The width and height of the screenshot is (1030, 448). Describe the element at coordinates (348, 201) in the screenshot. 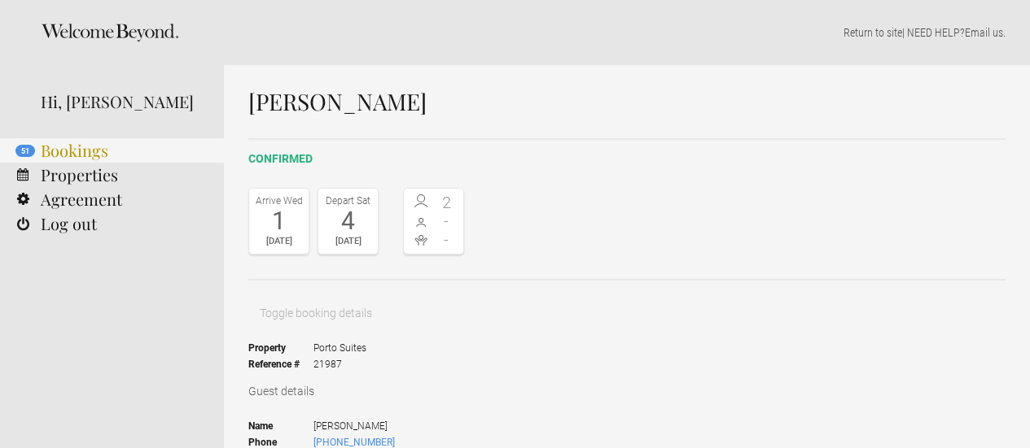

I see `div: Depart Sat` at that location.